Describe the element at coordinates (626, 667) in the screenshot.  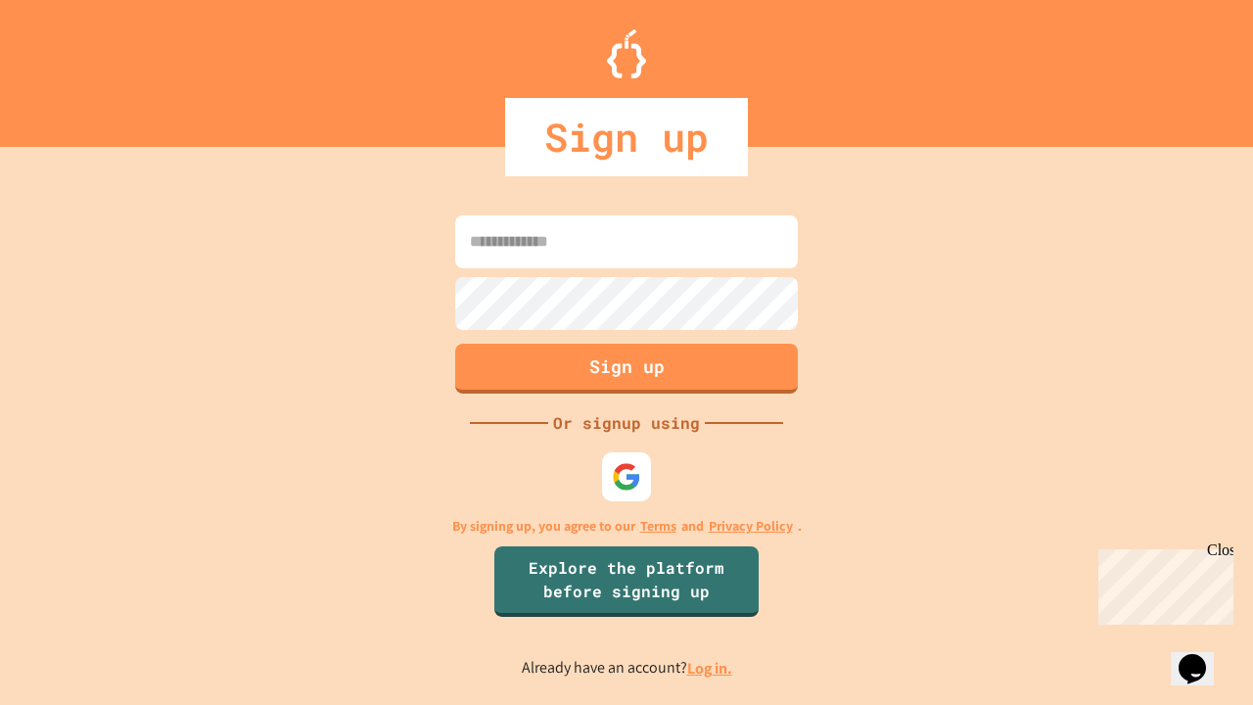
I see `p: Already have an account?` at that location.